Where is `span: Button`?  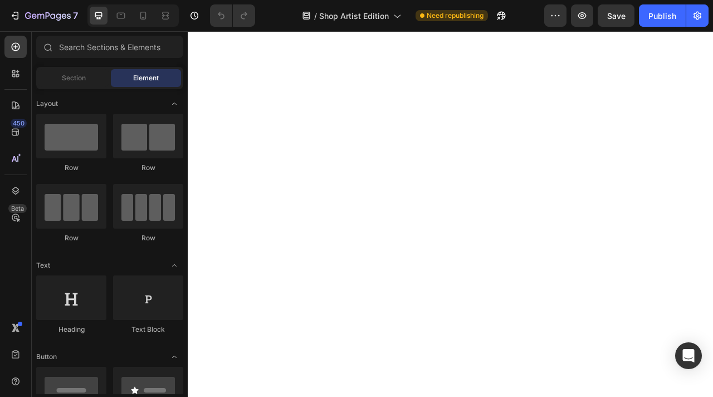
span: Button is located at coordinates (46, 357).